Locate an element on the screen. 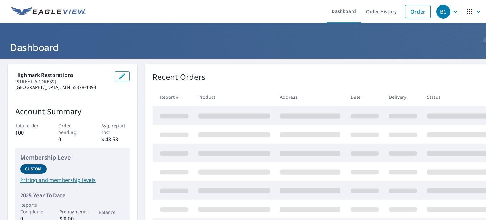 The height and width of the screenshot is (220, 486). p: $ 48.53 is located at coordinates (115, 139).